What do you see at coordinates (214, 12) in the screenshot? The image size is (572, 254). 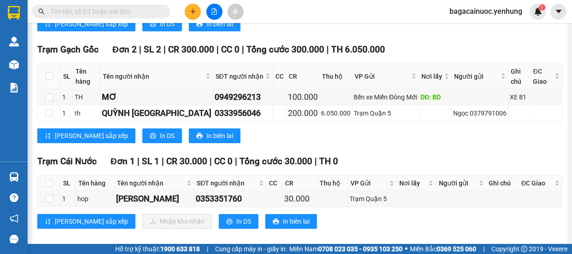 I see `span: file-add` at bounding box center [214, 12].